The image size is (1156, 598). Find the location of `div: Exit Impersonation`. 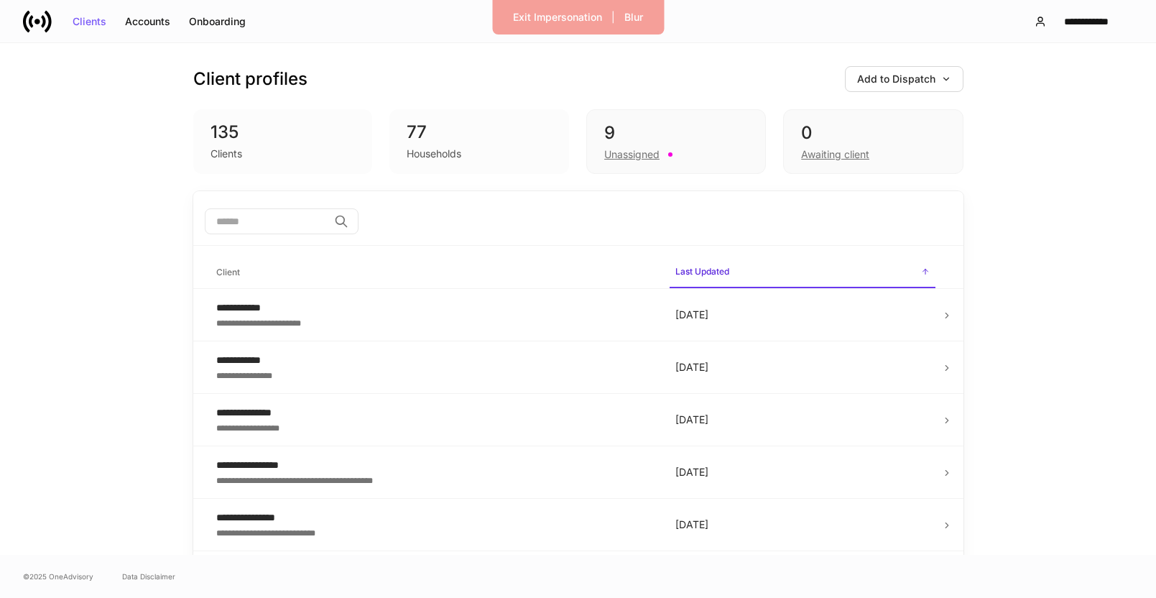

div: Exit Impersonation is located at coordinates (557, 17).